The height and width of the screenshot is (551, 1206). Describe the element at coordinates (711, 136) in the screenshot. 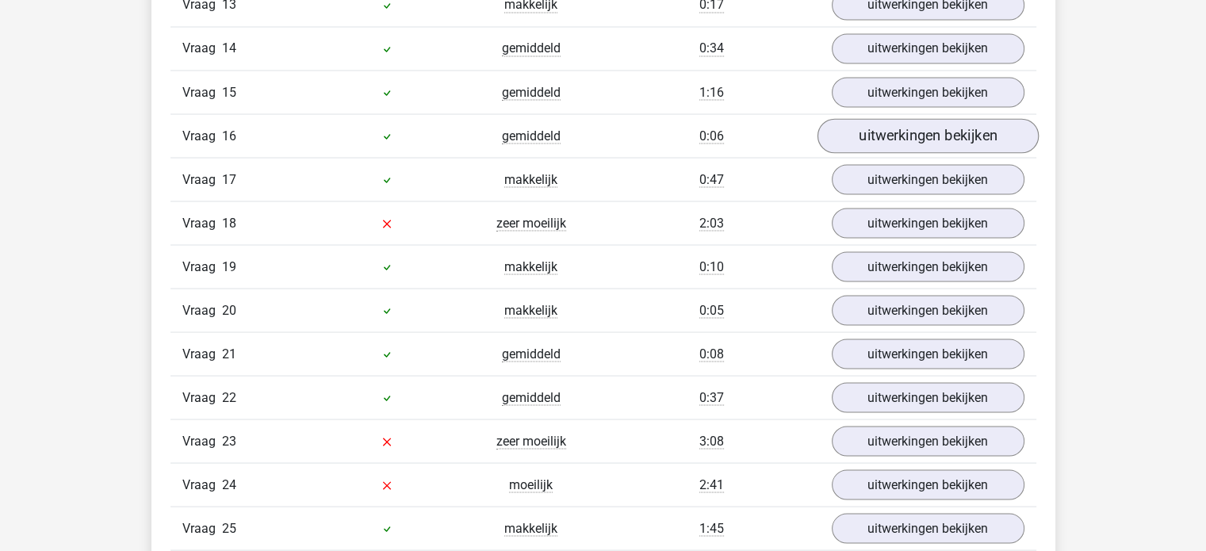

I see `span: 0:06` at that location.